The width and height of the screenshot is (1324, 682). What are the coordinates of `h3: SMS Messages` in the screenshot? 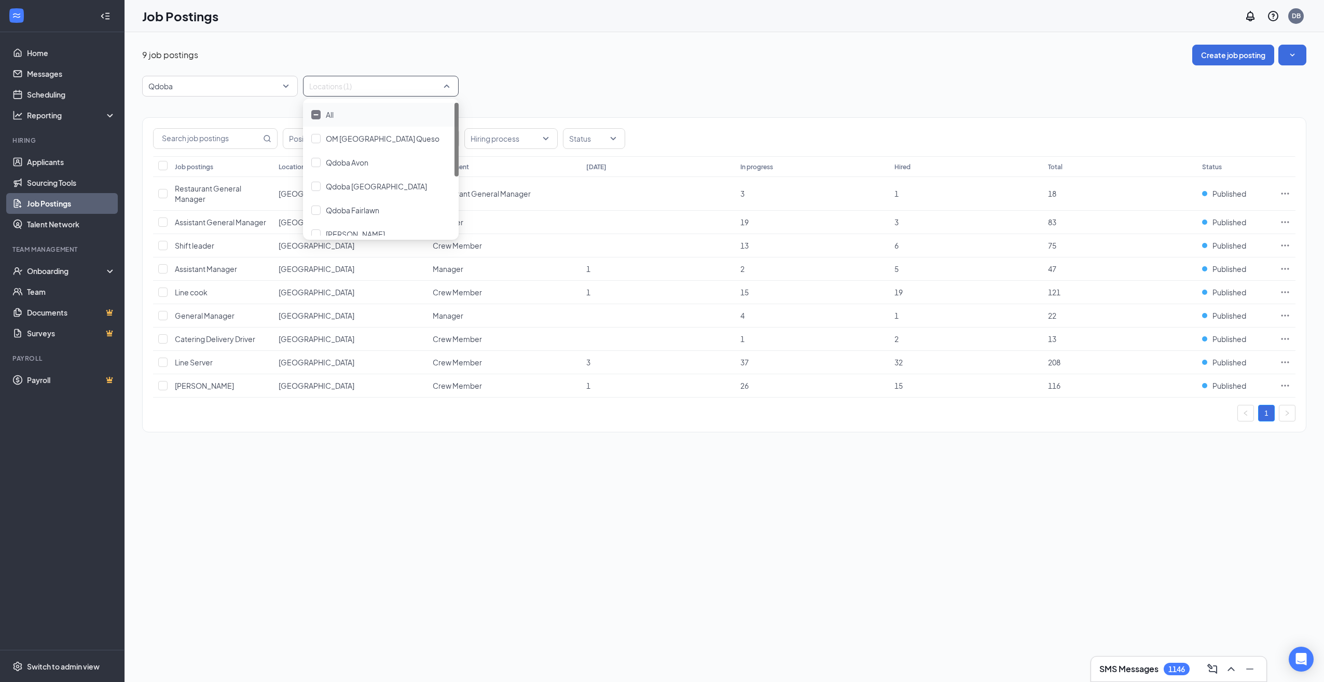 It's located at (1129, 669).